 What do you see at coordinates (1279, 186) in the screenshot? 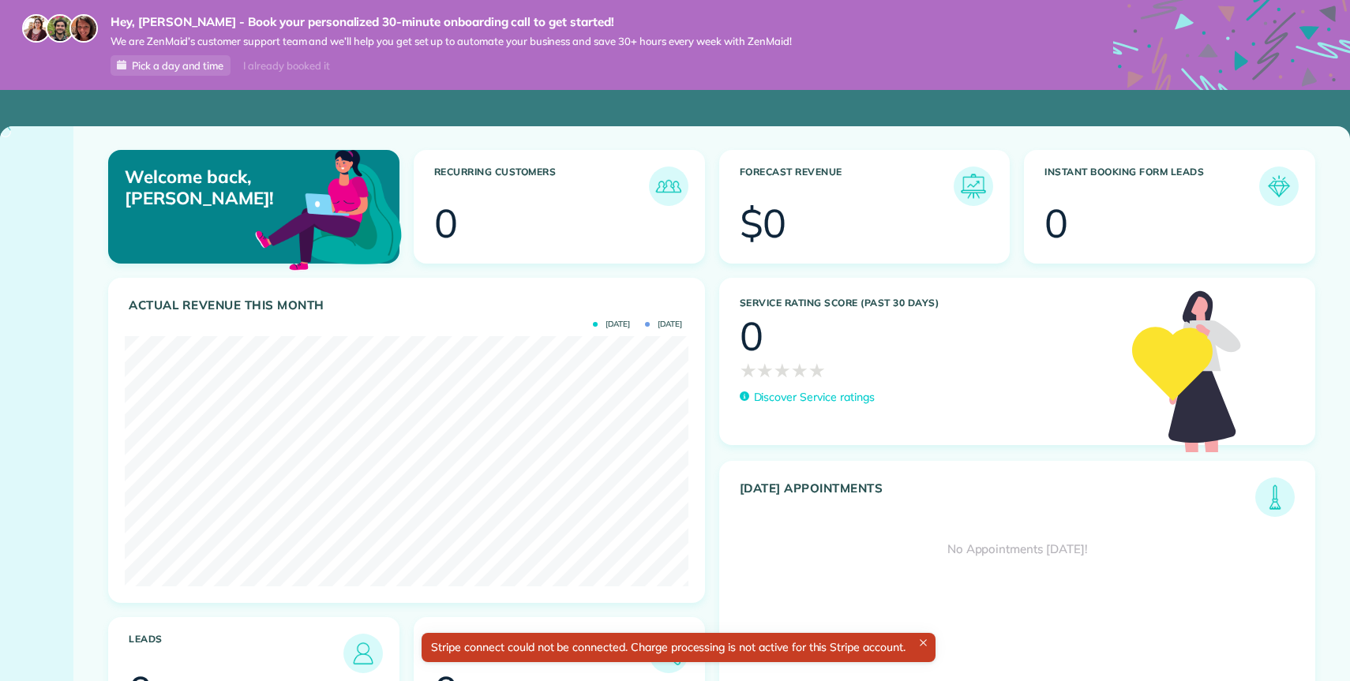
I see `img: icon_form_leads-04211a6a04a5b2264e4ee56bc0799ec3eb69b7e499cbb523a139df1d13a81ae0.png` at bounding box center [1279, 186].